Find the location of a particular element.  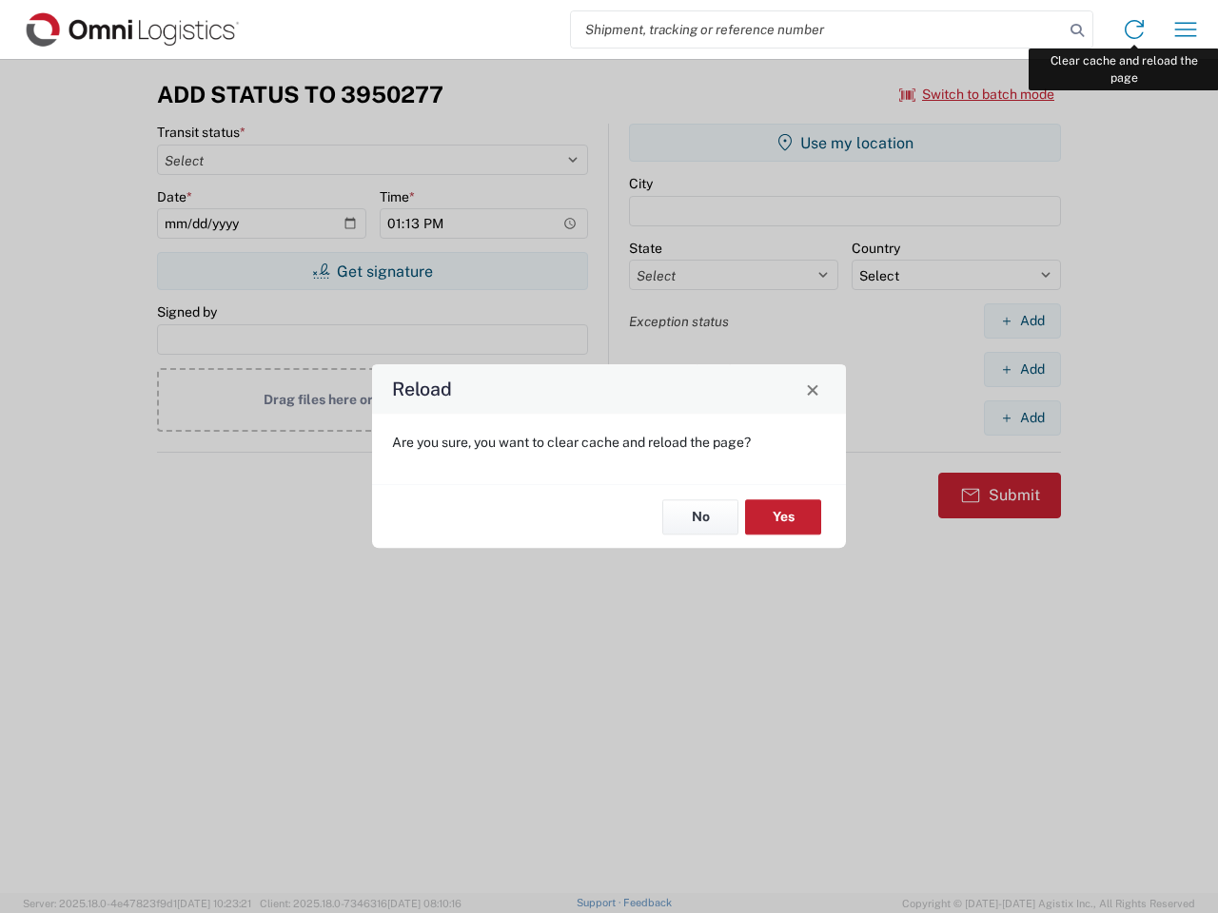

p: Are you sure, you want to clear cache and reload the page? is located at coordinates (609, 442).